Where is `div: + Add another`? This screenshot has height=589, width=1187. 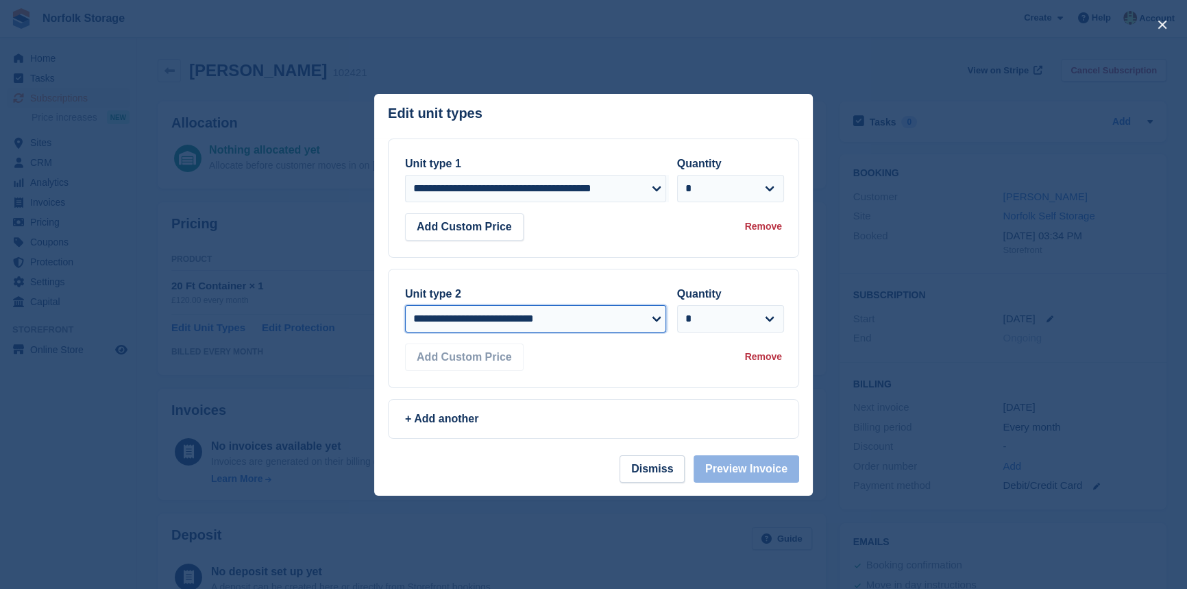 div: + Add another is located at coordinates (593, 419).